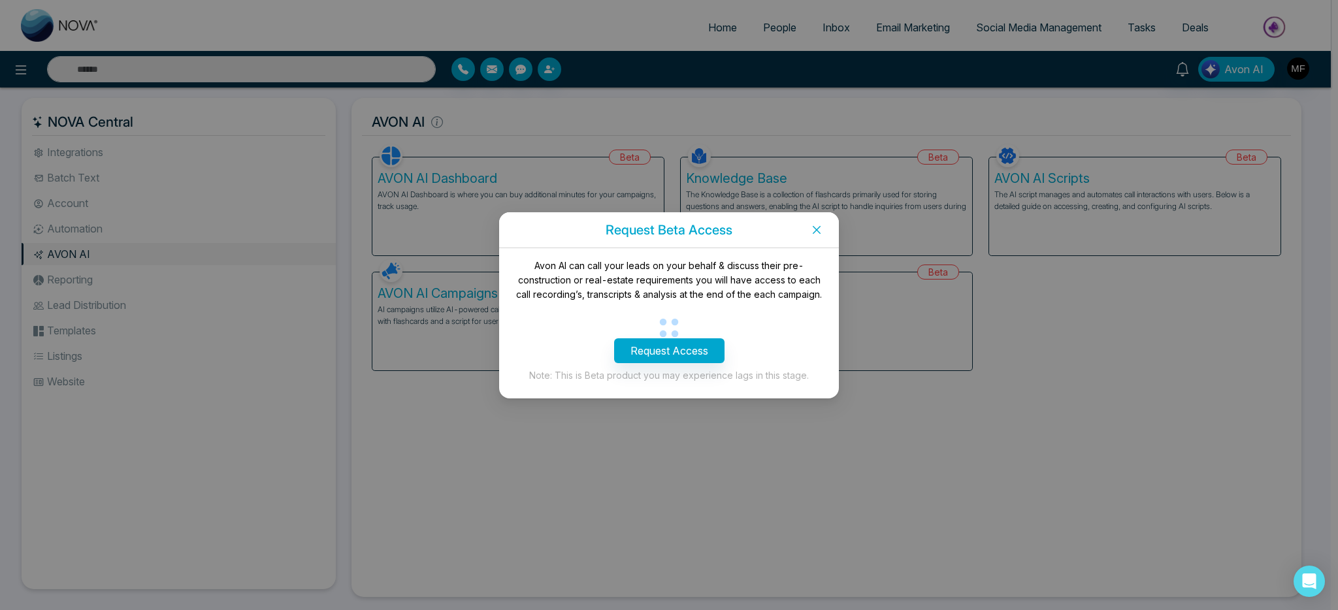  What do you see at coordinates (1309, 581) in the screenshot?
I see `div: Open Intercom Messenger` at bounding box center [1309, 581].